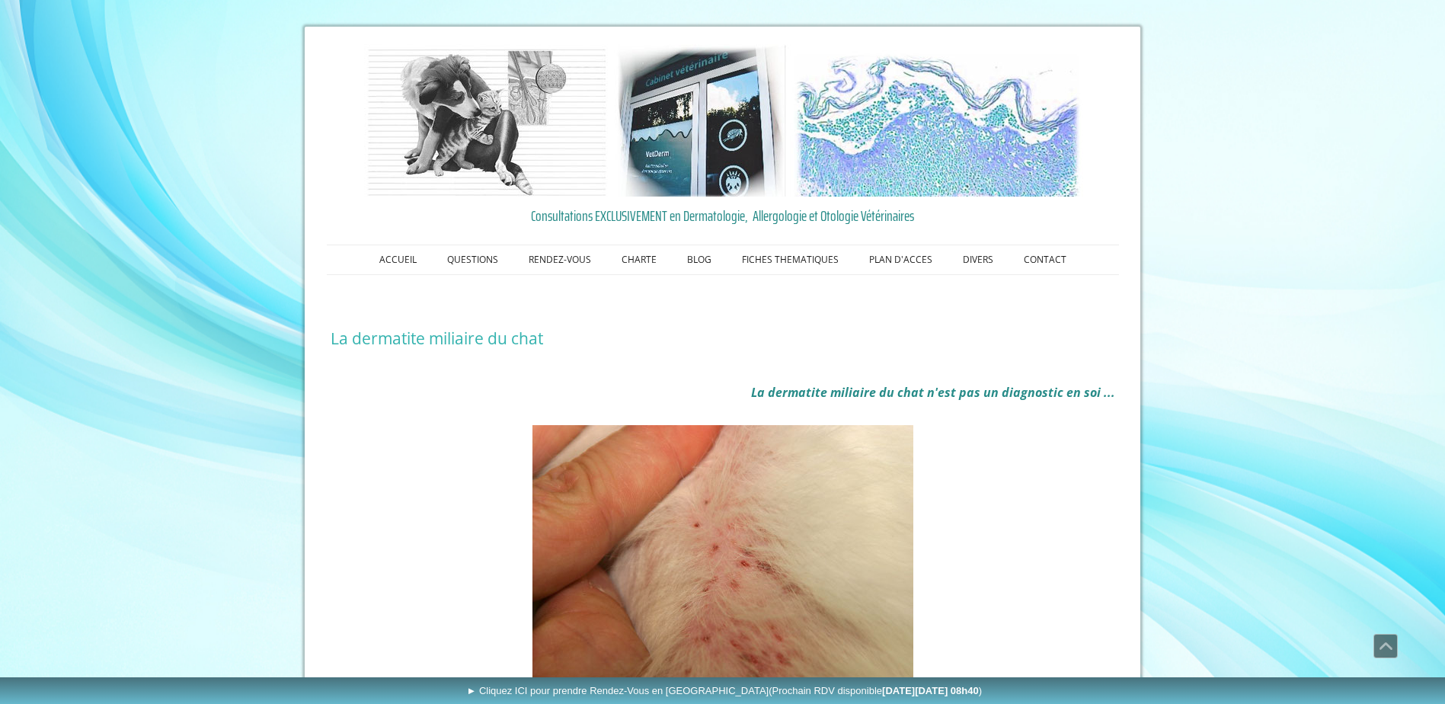 The width and height of the screenshot is (1445, 704). I want to click on a: QUESTIONS, so click(472, 260).